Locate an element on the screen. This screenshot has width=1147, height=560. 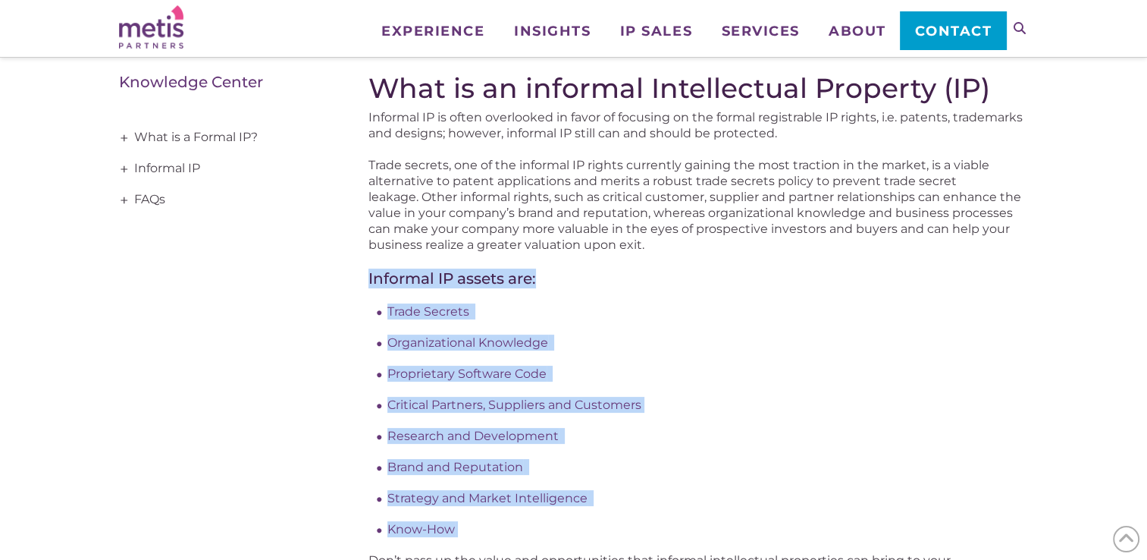
a: Know-How is located at coordinates (421, 529).